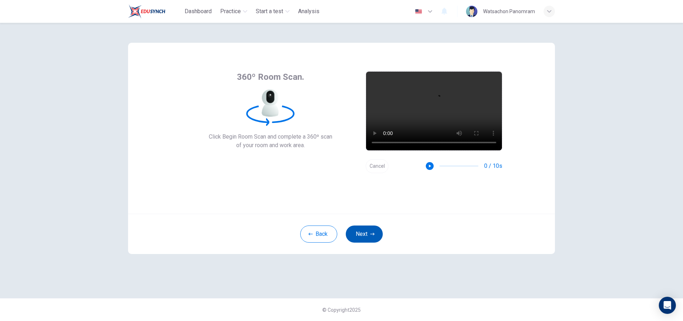  I want to click on button: Dashboard, so click(198, 11).